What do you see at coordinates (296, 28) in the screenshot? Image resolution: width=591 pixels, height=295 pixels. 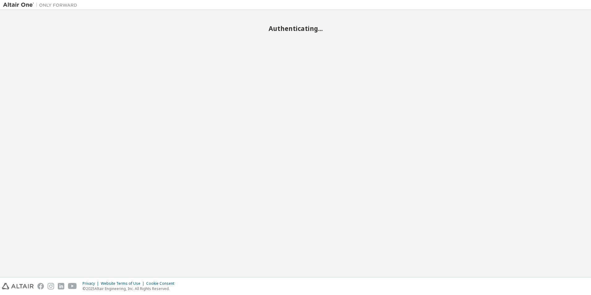 I see `h2: Authenticating...` at bounding box center [296, 28].